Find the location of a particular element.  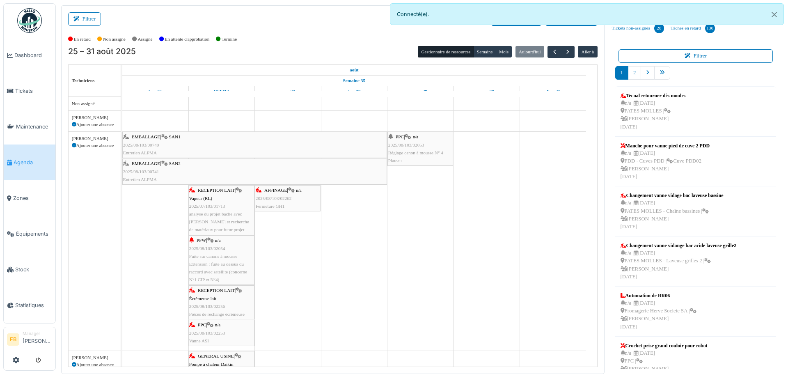

span: Agenda is located at coordinates (33, 162).